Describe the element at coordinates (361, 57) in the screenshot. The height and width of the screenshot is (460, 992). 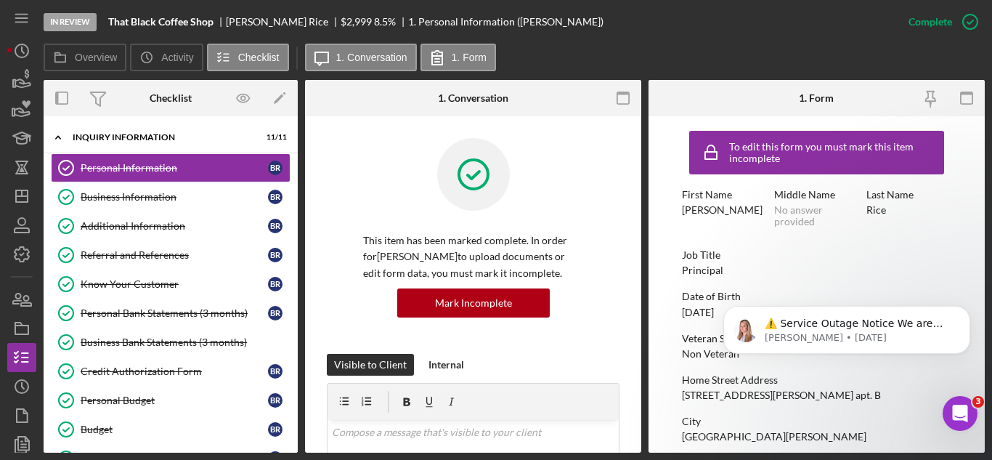
I see `button: 1. Conversation` at that location.